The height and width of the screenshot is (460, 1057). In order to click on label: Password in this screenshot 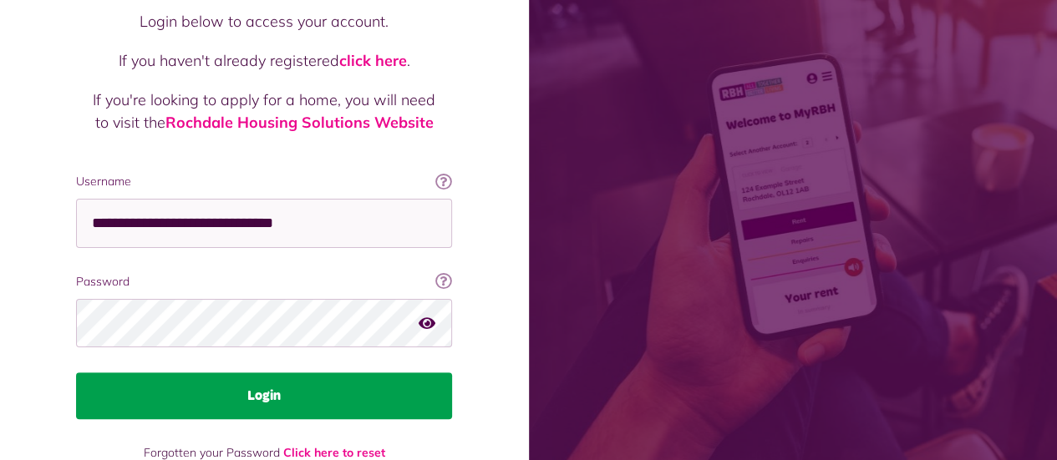, I will do `click(264, 282)`.